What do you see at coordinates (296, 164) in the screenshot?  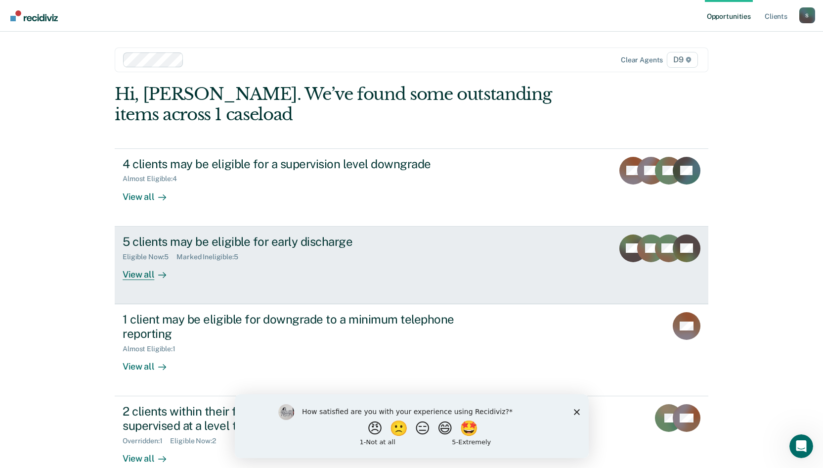 I see `div: 4 clients may be eligible for a supervision level downgrade` at bounding box center [296, 164].